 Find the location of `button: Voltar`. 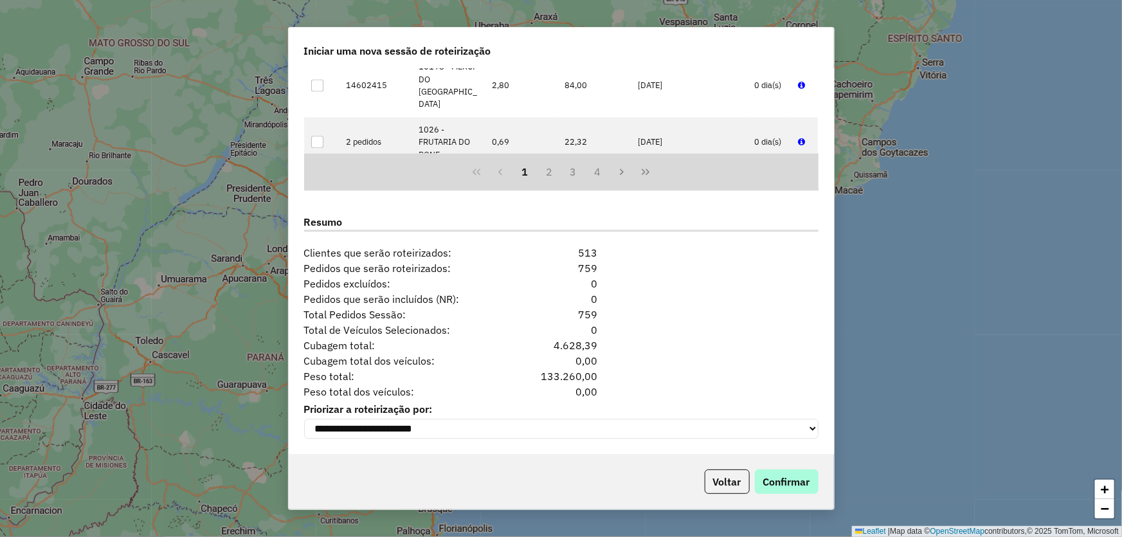

button: Voltar is located at coordinates (727, 482).